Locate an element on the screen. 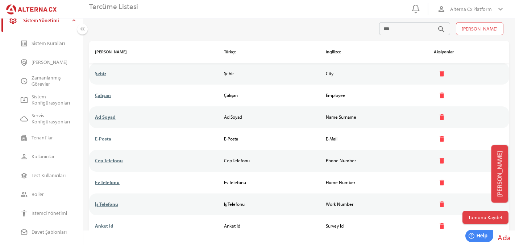 This screenshot has width=515, height=245. button: Tümünü Kaydet is located at coordinates (485, 217).